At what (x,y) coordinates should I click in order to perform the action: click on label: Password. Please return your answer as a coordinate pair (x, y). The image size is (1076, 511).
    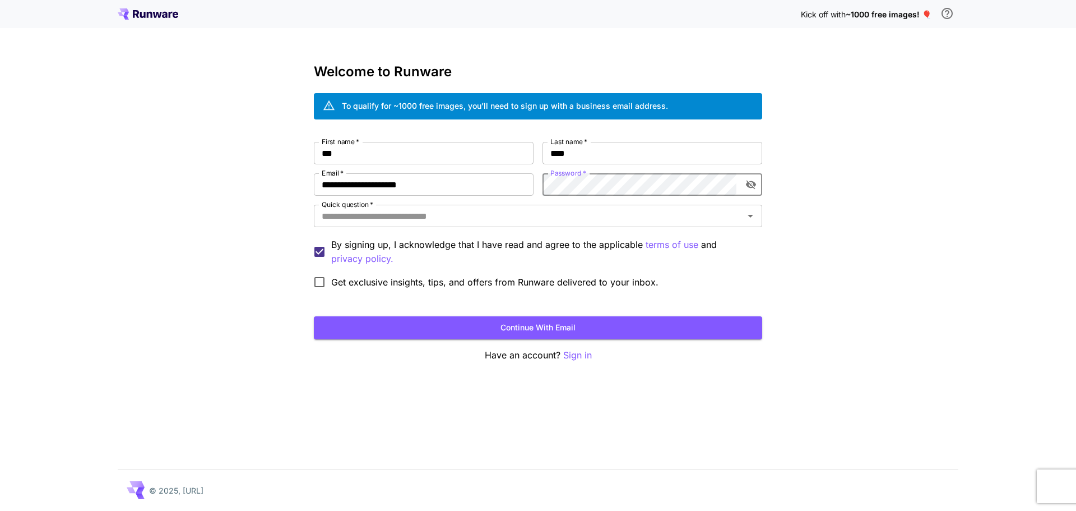
    Looking at the image, I should click on (569, 173).